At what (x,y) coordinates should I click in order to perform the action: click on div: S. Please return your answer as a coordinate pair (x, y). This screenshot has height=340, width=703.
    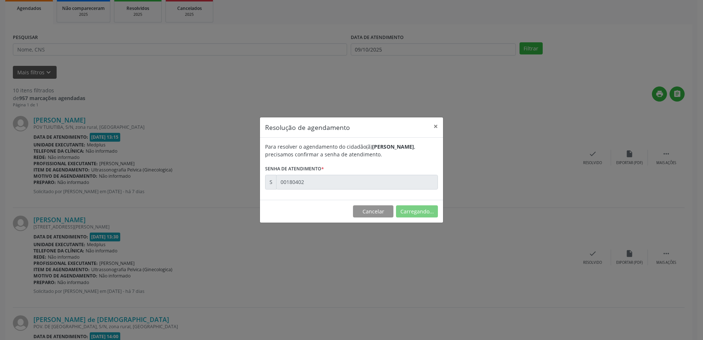
    Looking at the image, I should click on (271, 182).